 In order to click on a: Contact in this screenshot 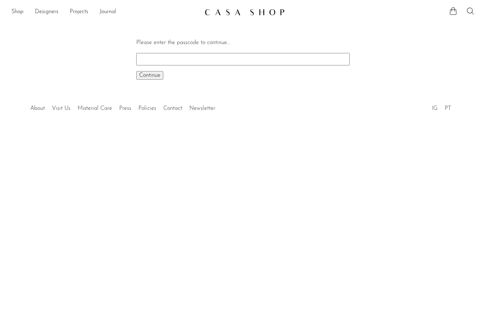, I will do `click(173, 109)`.